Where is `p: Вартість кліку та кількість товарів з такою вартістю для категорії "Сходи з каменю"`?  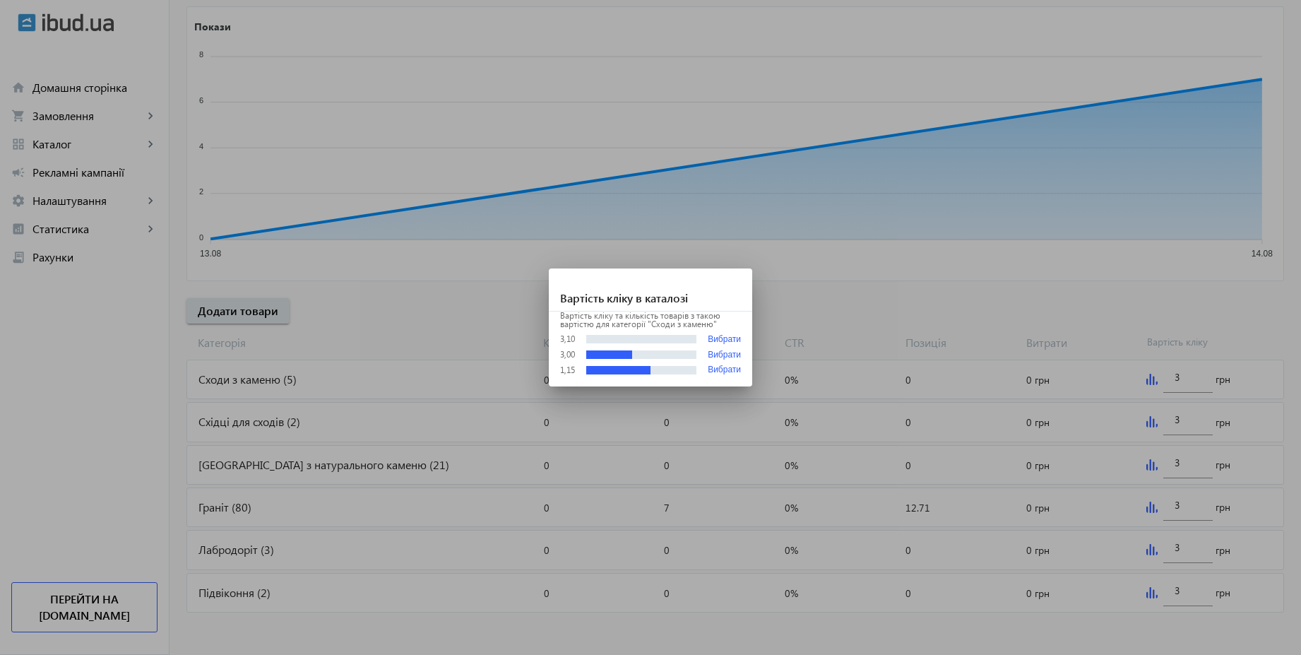 p: Вартість кліку та кількість товарів з такою вартістю для категорії "Сходи з каменю" is located at coordinates (651, 320).